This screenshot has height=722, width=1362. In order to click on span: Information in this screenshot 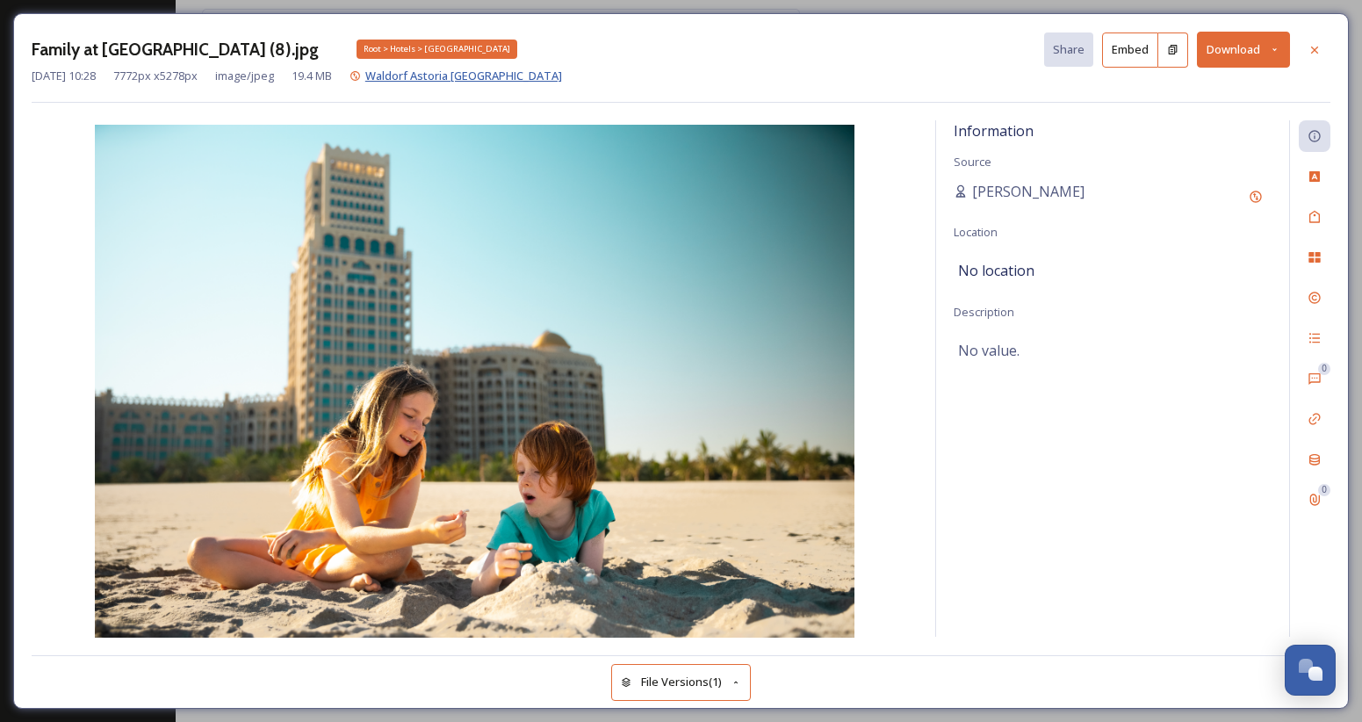, I will do `click(993, 131)`.